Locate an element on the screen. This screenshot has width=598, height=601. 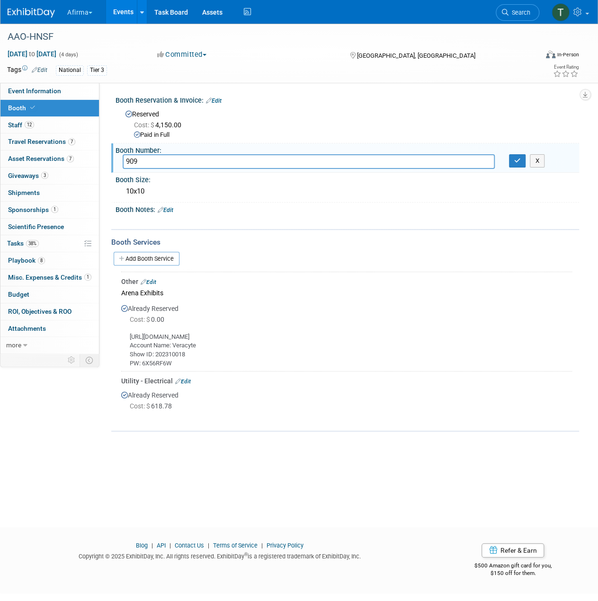
a: Budget is located at coordinates (50, 295).